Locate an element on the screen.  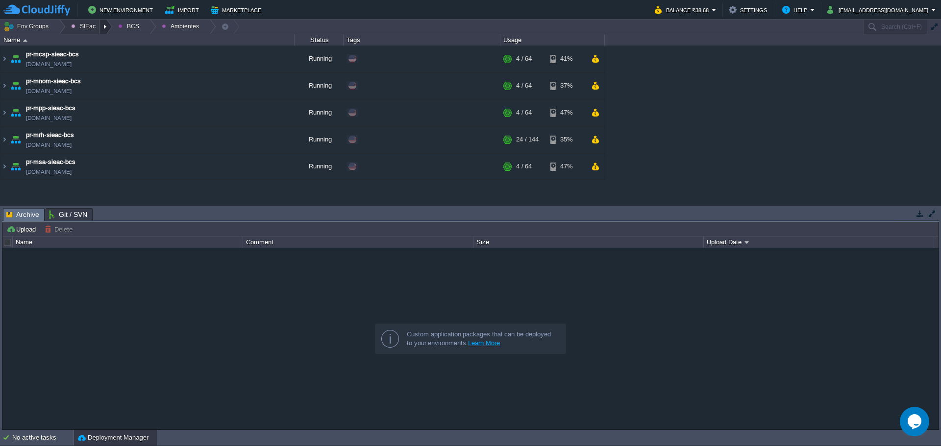
span: pr-mcsp-sieac-bcs is located at coordinates (52, 54).